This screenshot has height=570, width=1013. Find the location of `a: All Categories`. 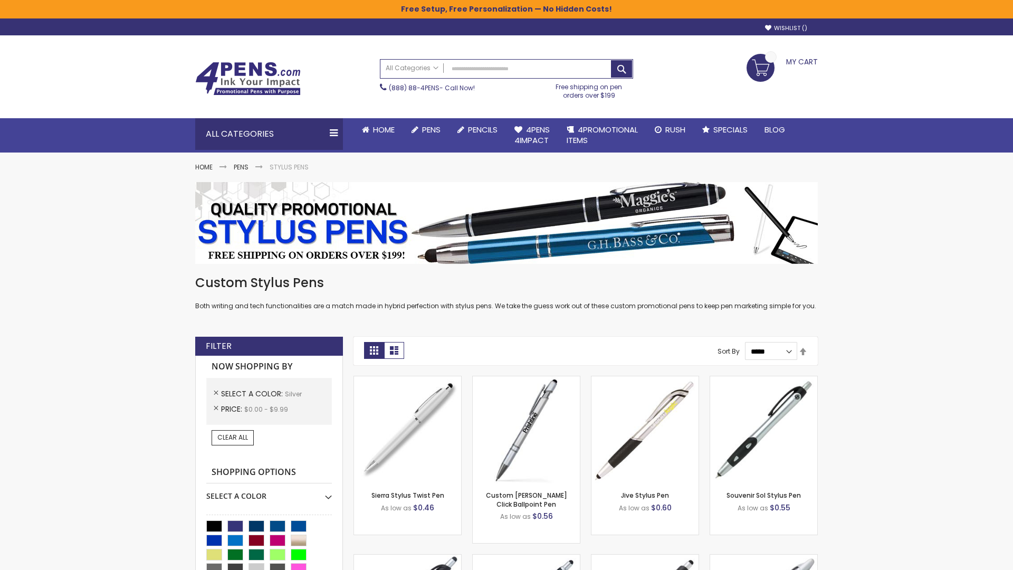

a: All Categories is located at coordinates (412, 68).